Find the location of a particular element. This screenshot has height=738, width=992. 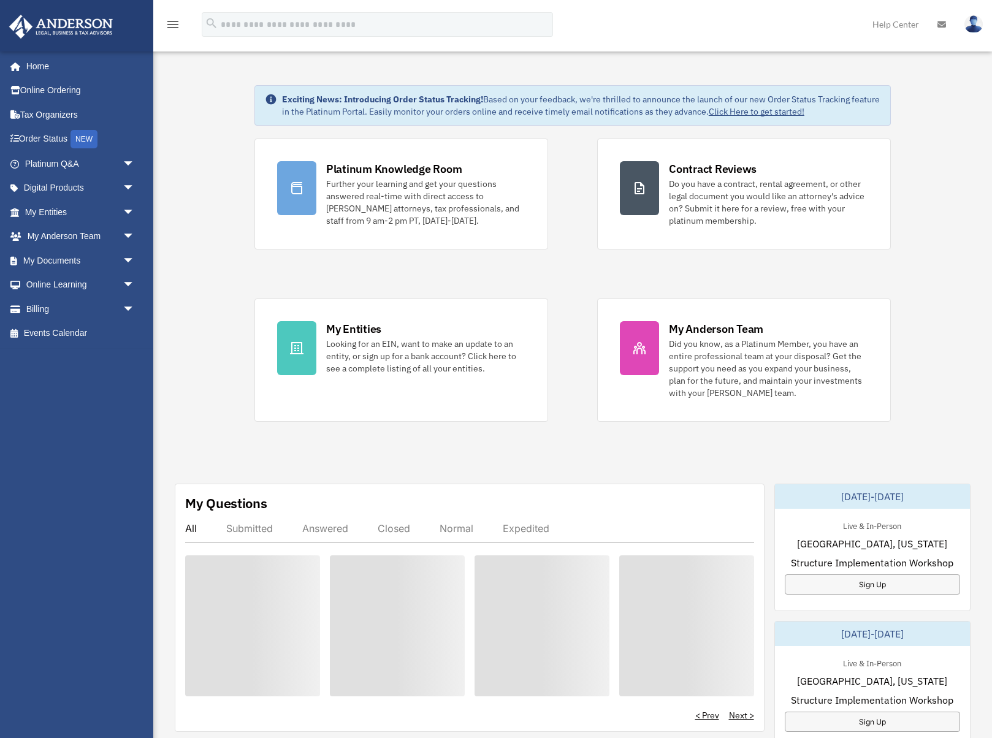

a: My Entitiesarrow_drop_down is located at coordinates (81, 212).